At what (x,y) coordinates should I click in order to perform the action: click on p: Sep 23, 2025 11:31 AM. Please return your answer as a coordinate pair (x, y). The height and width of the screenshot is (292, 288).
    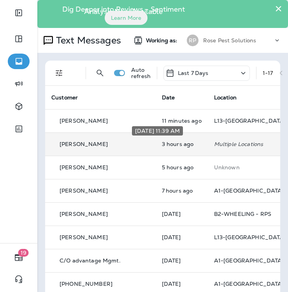
    Looking at the image, I should click on (182, 238).